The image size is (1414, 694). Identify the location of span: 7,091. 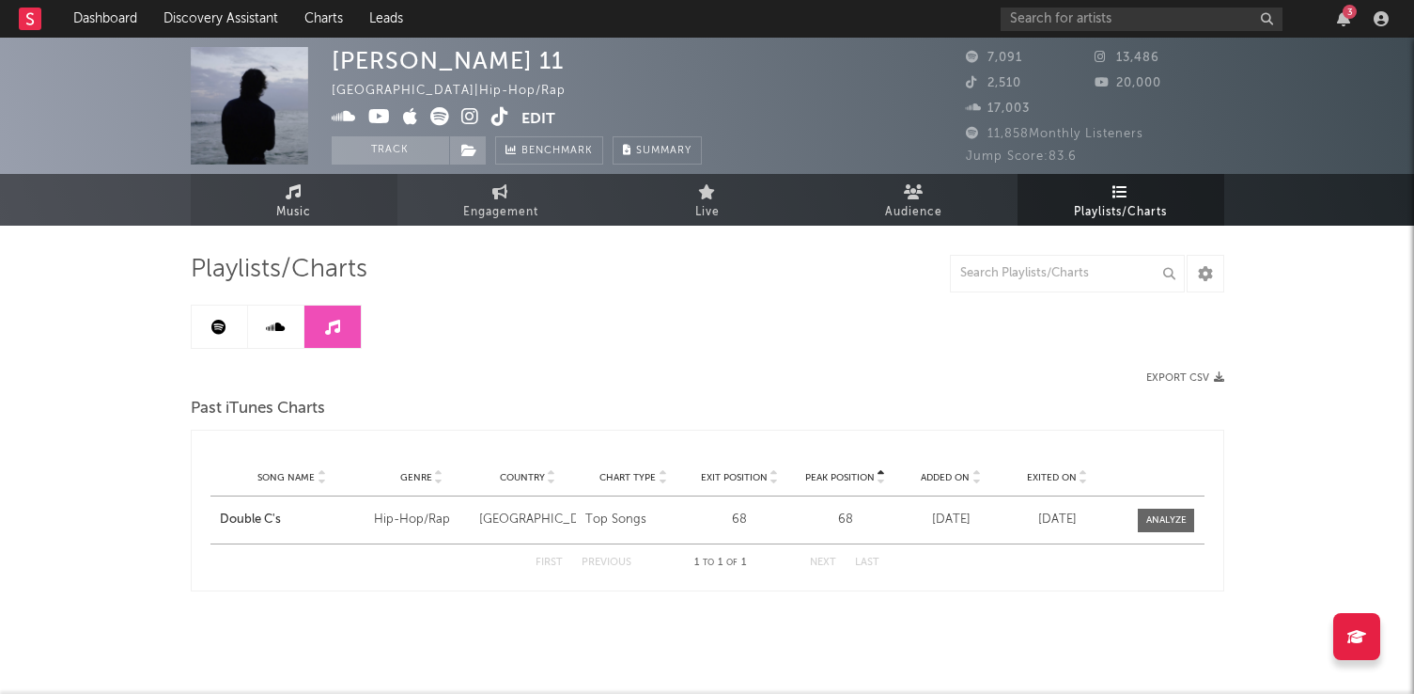
(994, 57).